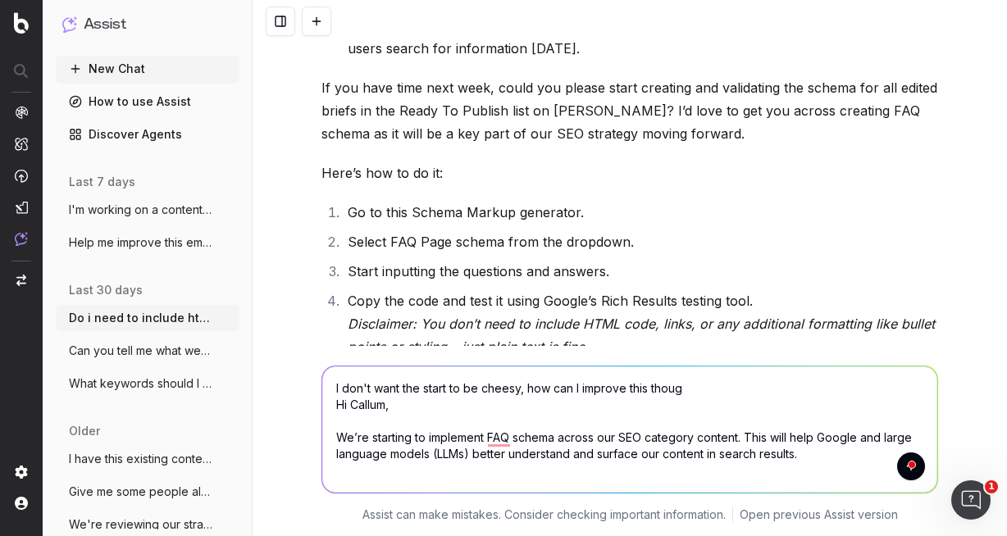 The width and height of the screenshot is (1007, 536). What do you see at coordinates (148, 492) in the screenshot?
I see `button: Give me some people also asked questions` at bounding box center [148, 492].